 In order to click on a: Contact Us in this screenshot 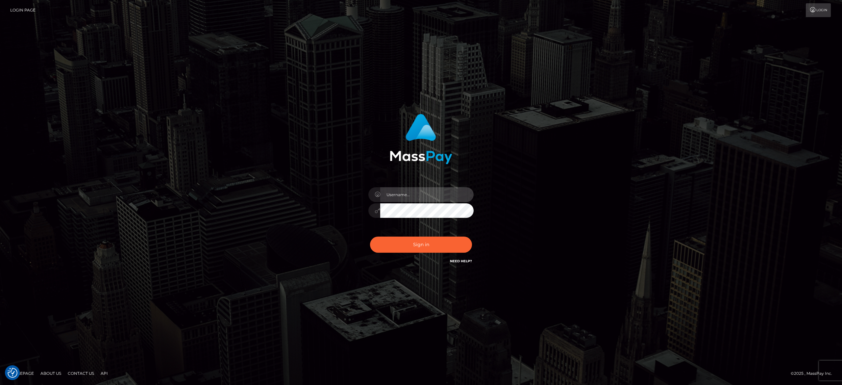, I will do `click(81, 373)`.